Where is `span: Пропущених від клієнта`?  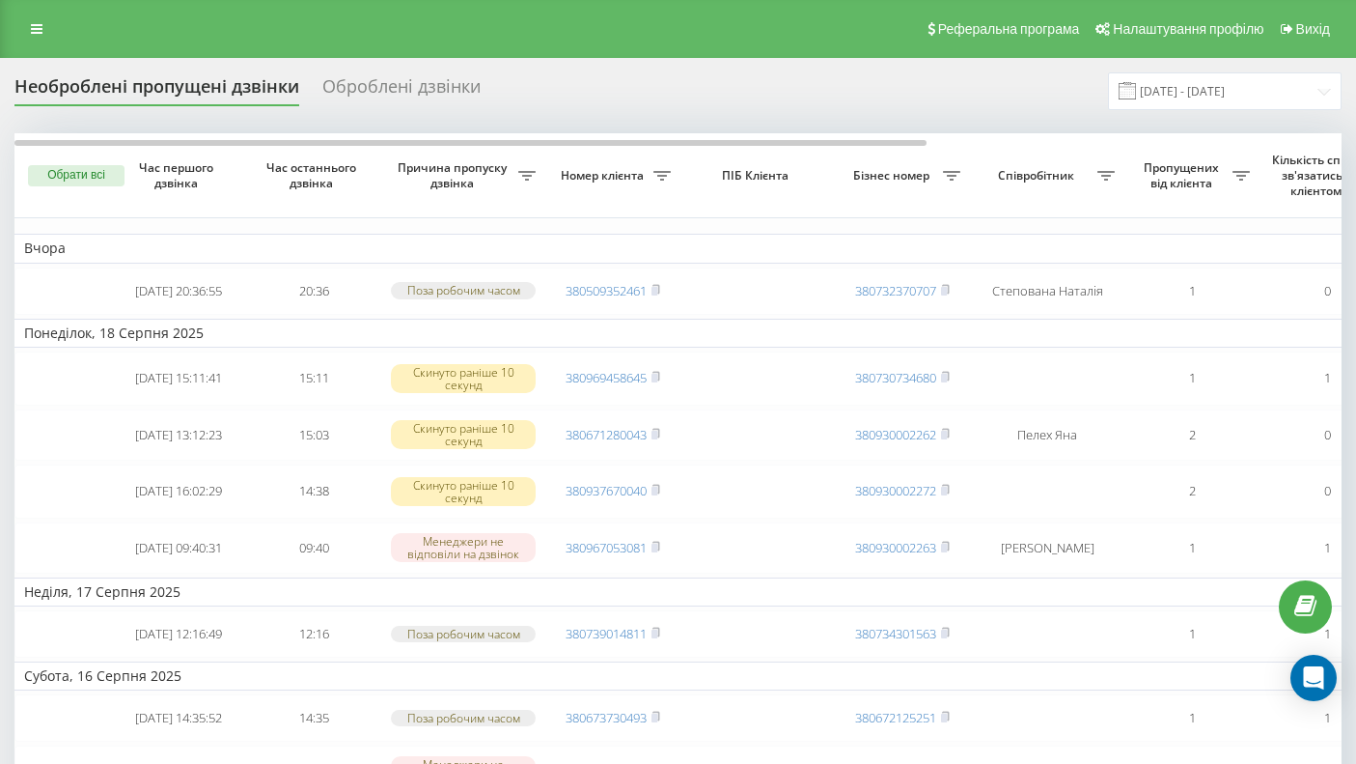 span: Пропущених від клієнта is located at coordinates (1183, 175).